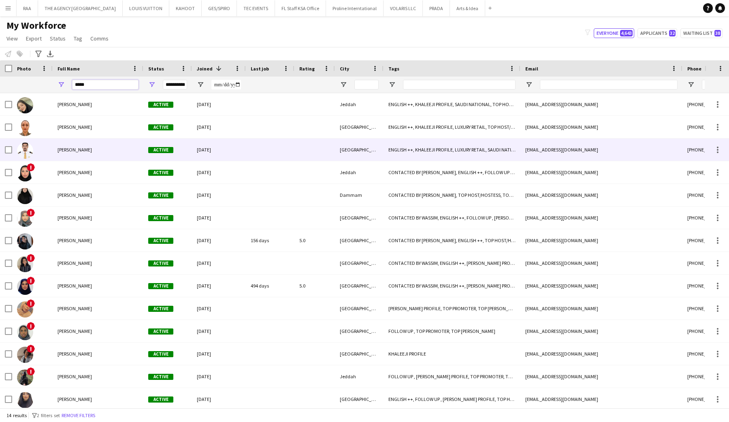  Describe the element at coordinates (99, 38) in the screenshot. I see `a: Comms` at that location.